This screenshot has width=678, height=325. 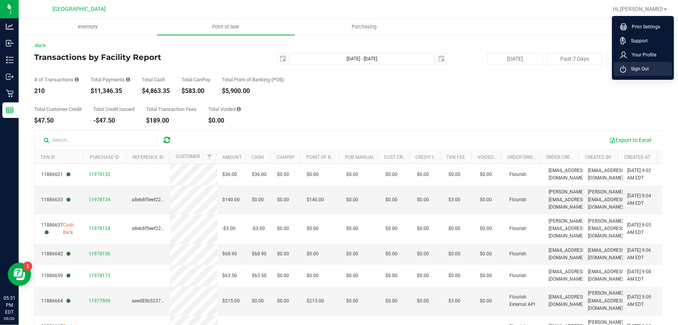 I want to click on inline-svg: Analytics, so click(x=10, y=26).